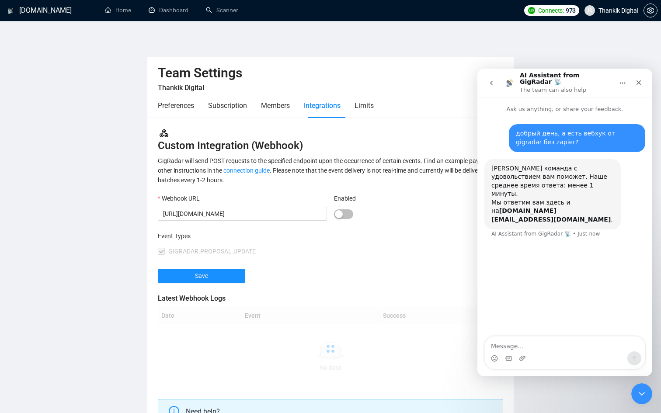 This screenshot has height=413, width=661. I want to click on div: AI Assistant from GigRadar 📡 says…, so click(87, 135).